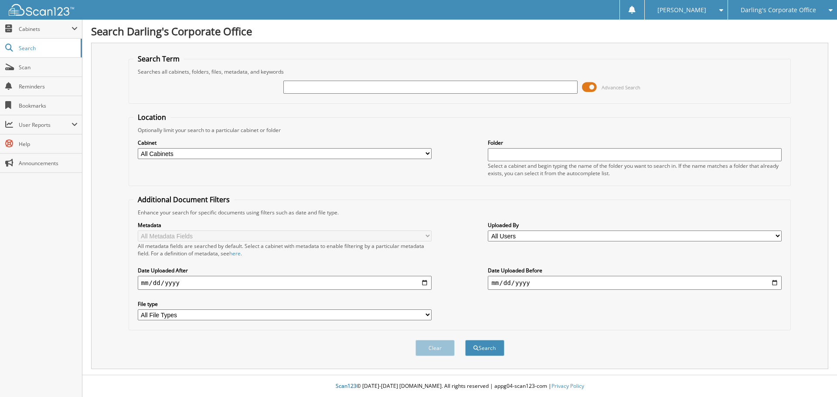 This screenshot has height=397, width=837. What do you see at coordinates (285, 225) in the screenshot?
I see `label: Metadata` at bounding box center [285, 225].